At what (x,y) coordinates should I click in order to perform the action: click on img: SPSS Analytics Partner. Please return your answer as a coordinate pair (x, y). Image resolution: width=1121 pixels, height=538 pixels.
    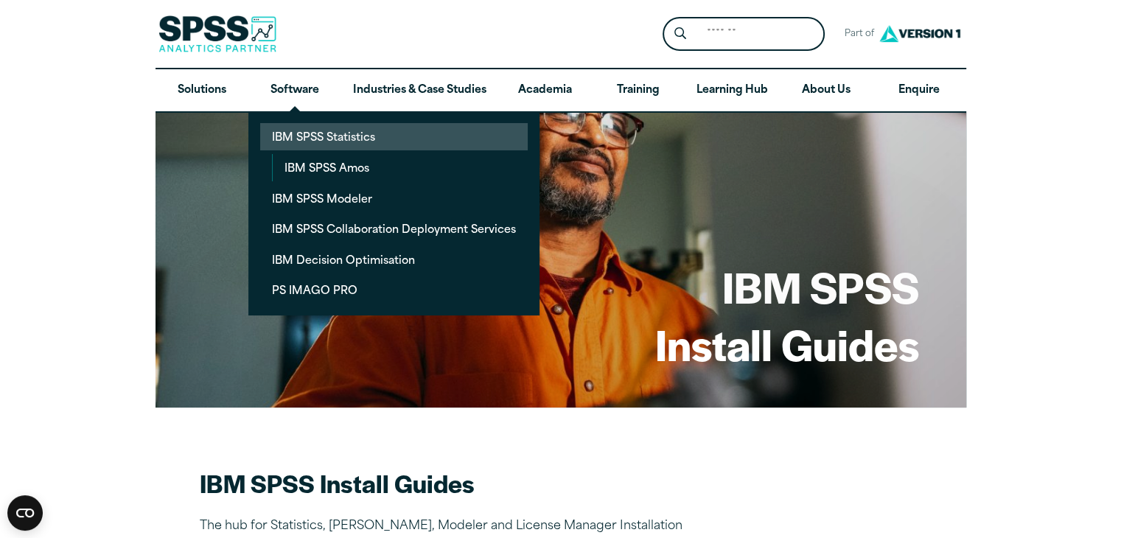
    Looking at the image, I should click on (218, 34).